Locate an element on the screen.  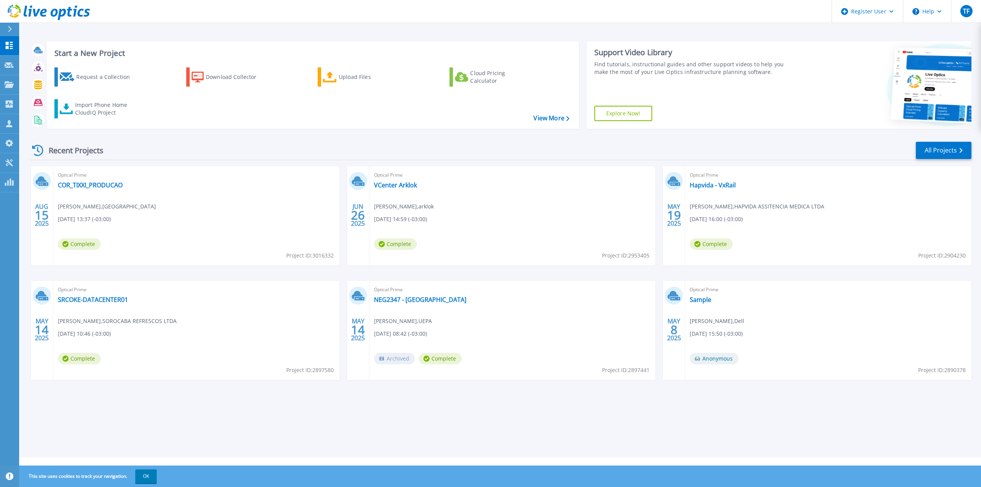
span: Project ID: 2953405 is located at coordinates (626, 256).